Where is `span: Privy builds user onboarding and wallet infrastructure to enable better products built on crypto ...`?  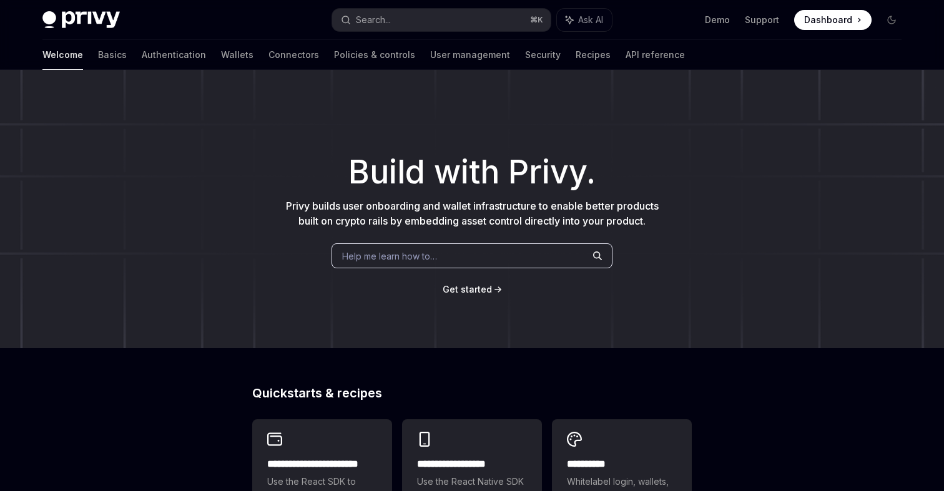 span: Privy builds user onboarding and wallet infrastructure to enable better products built on crypto ... is located at coordinates (472, 213).